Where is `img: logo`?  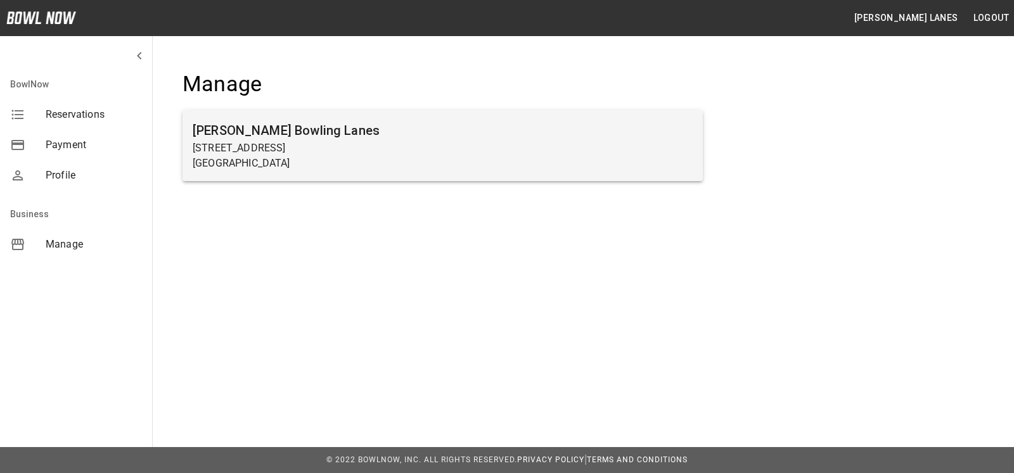 img: logo is located at coordinates (41, 18).